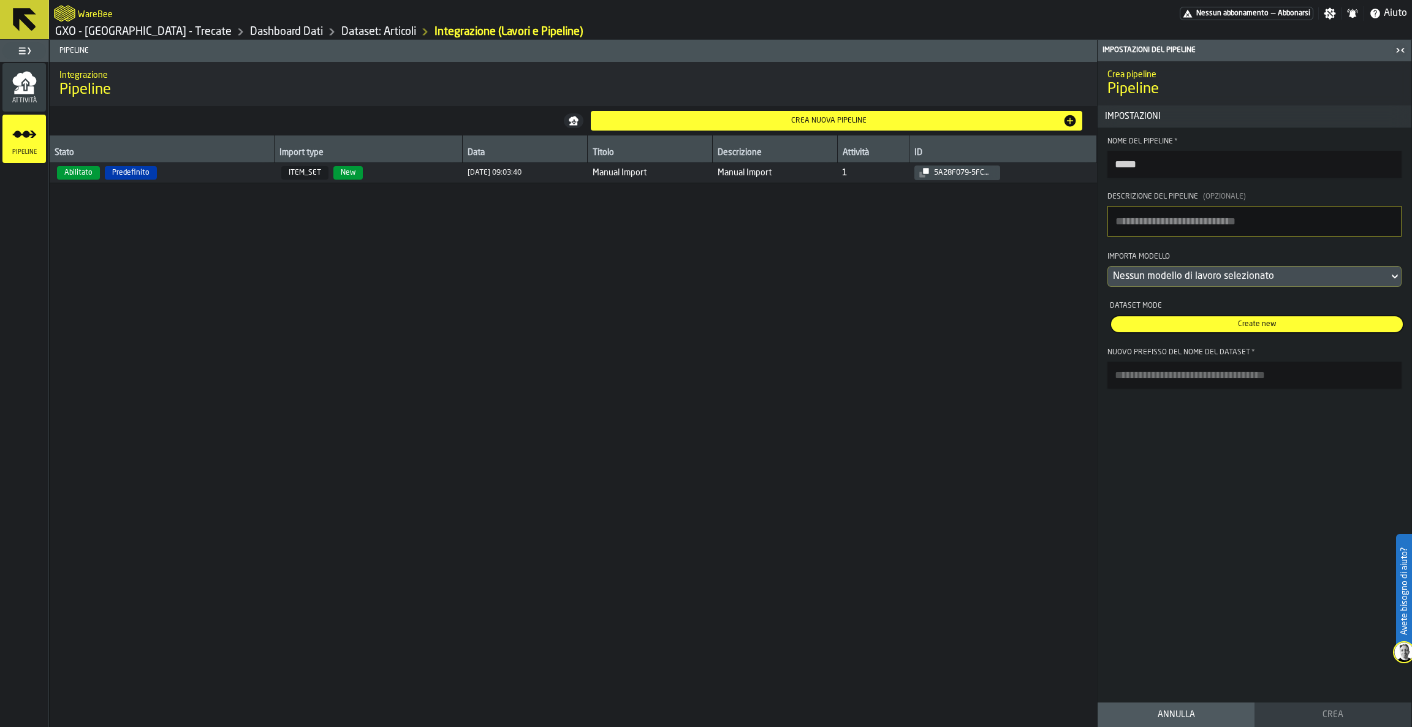  What do you see at coordinates (525, 154) in the screenshot?
I see `div: Data` at bounding box center [525, 154].